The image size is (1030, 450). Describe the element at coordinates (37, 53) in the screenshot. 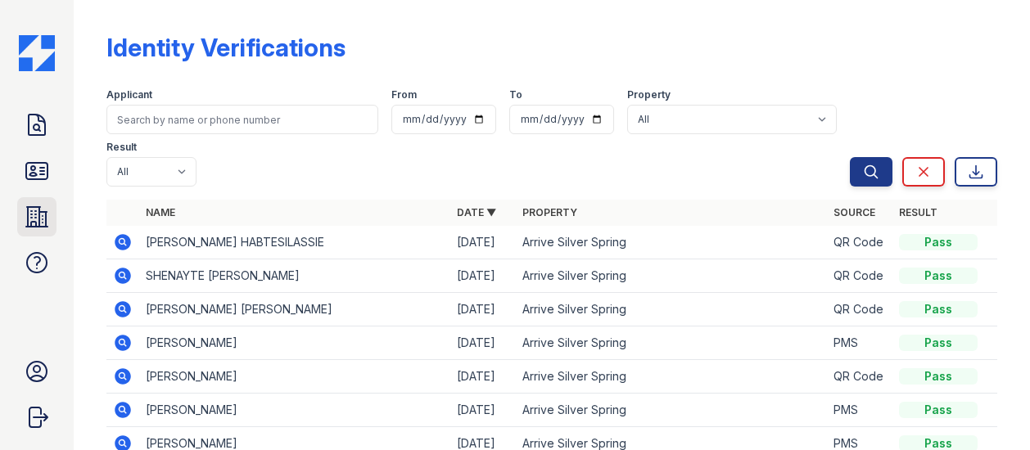

I see `img: CE_Icon_Blue-c292c112584629df590d857e76928e9f676e5b41ef8f769ba2f05ee15b207248.png` at that location.